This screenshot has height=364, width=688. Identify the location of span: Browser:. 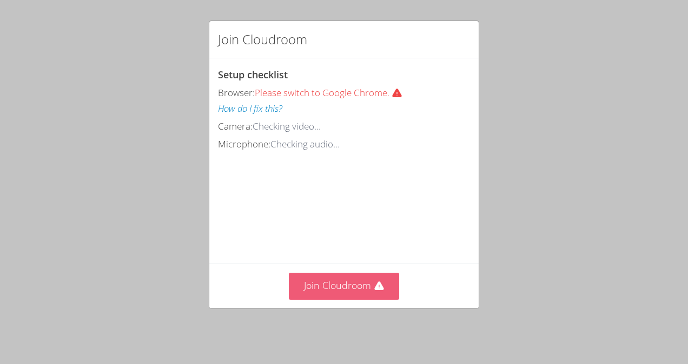
(236, 92).